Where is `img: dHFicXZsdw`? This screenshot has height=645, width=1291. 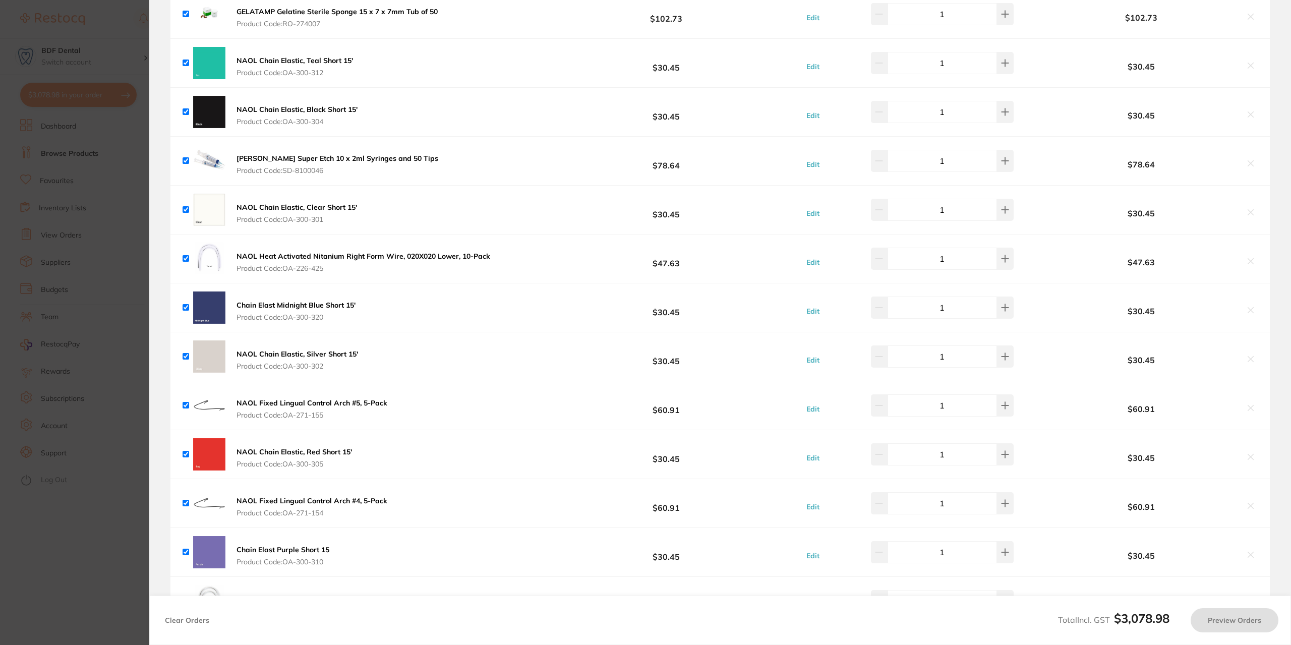
img: dHFicXZsdw is located at coordinates (209, 406).